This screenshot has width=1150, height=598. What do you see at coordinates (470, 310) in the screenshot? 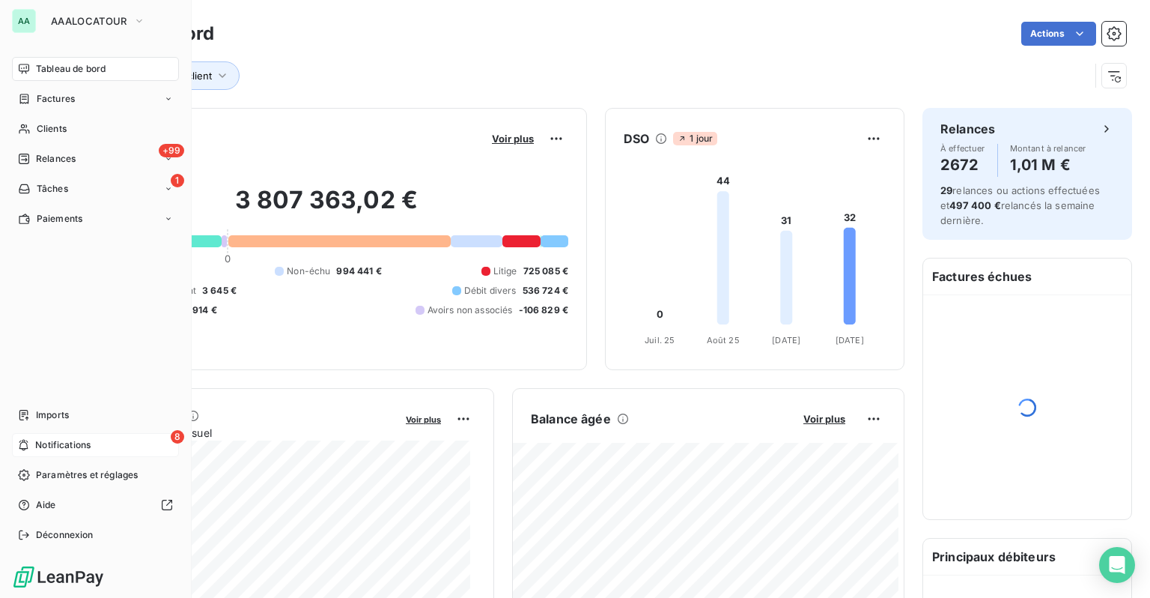
I see `span: Avoirs non associés` at bounding box center [470, 310].